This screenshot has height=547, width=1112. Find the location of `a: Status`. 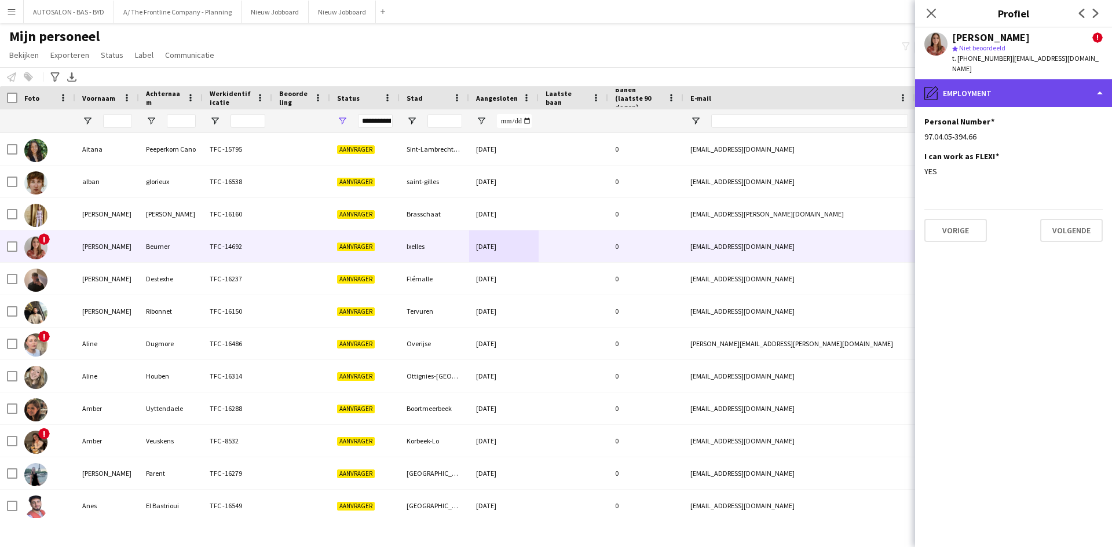

a: Status is located at coordinates (112, 55).